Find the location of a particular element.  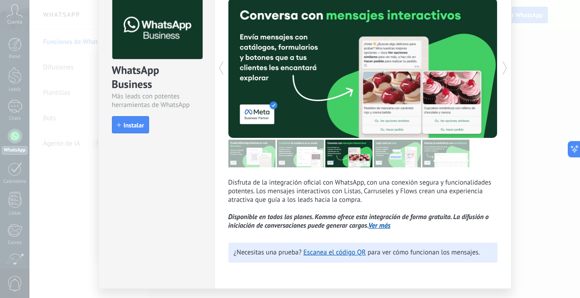

img: tour_image_1009fe39f4f058b759f0df5a2b7f6f06.png is located at coordinates (349, 153).